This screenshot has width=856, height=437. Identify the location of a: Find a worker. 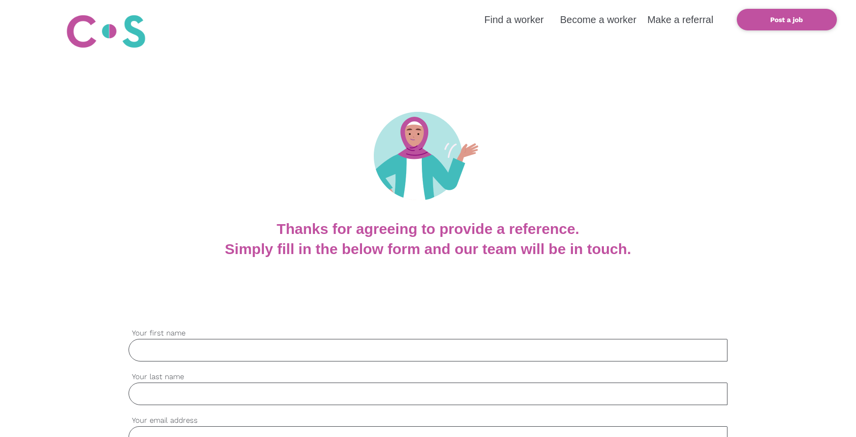
(514, 20).